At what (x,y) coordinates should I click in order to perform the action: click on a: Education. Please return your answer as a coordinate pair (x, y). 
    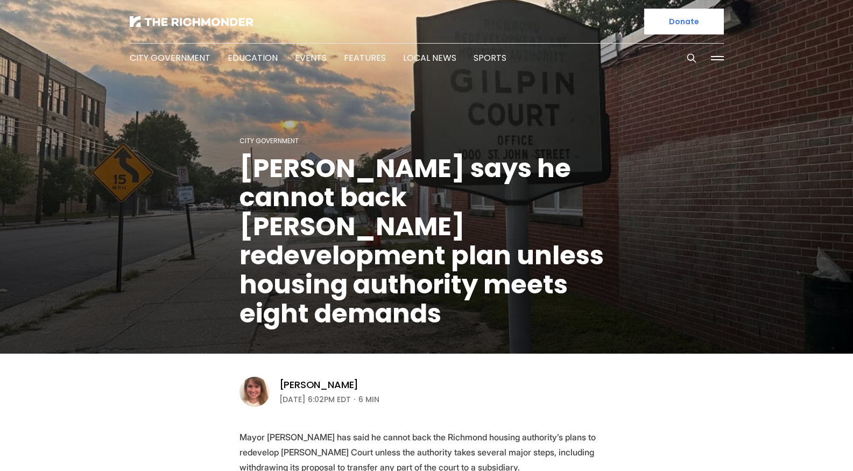
    Looking at the image, I should click on (252, 58).